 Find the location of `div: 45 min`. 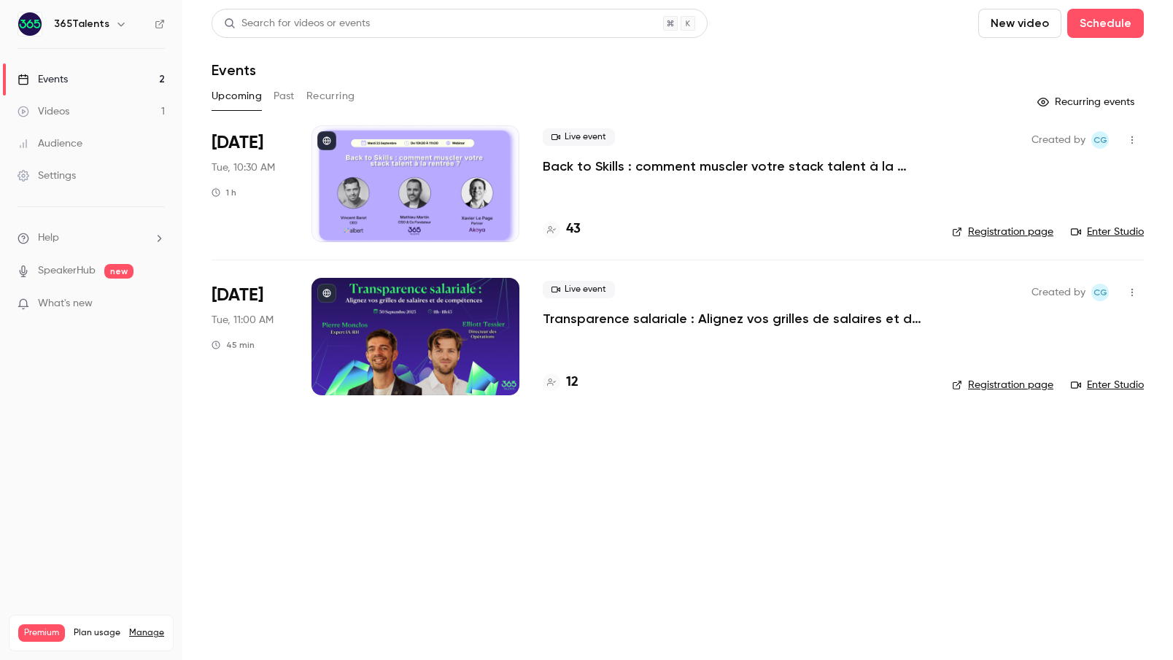

div: 45 min is located at coordinates (233, 345).